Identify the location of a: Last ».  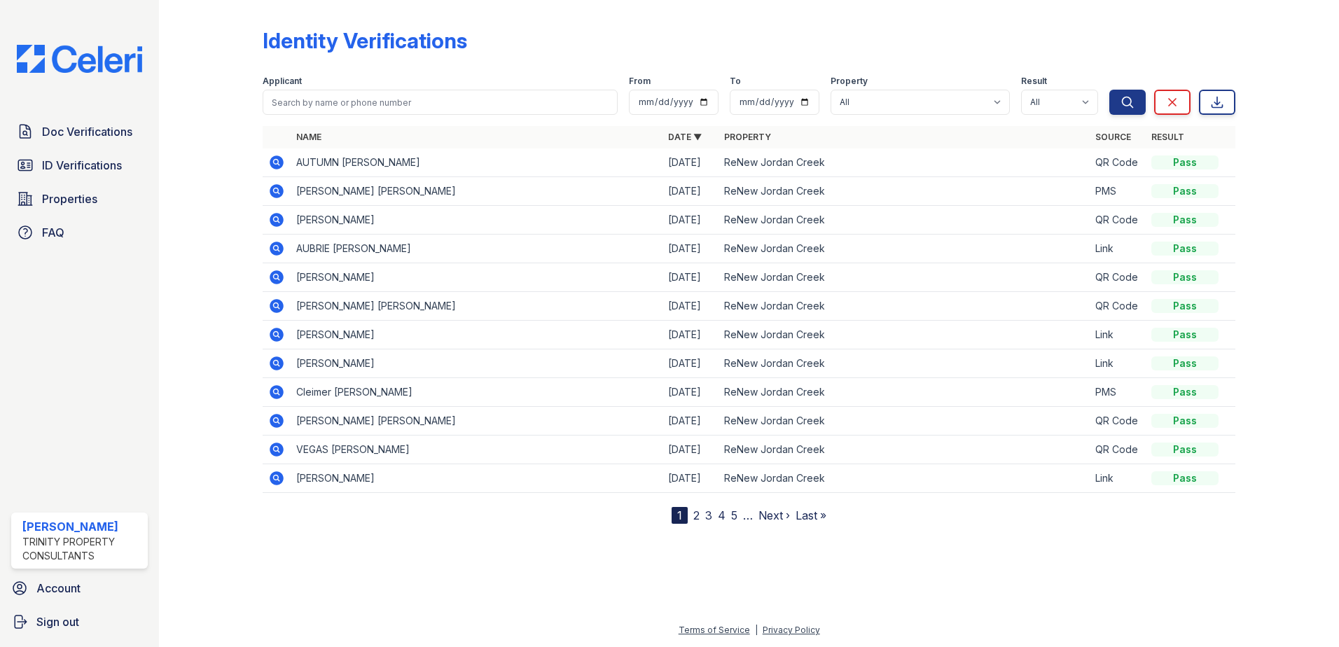
(811, 515).